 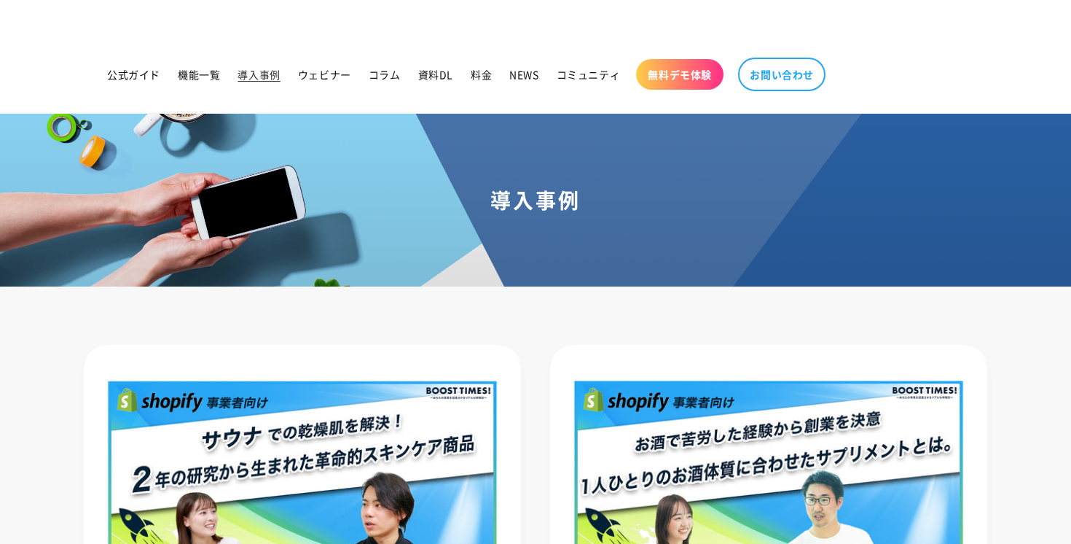 What do you see at coordinates (259, 74) in the screenshot?
I see `span: 導入事例` at bounding box center [259, 74].